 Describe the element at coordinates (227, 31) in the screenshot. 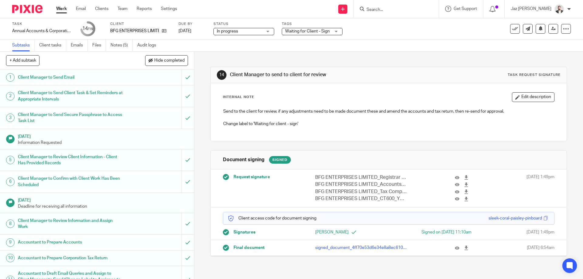

I see `span: In progress` at that location.